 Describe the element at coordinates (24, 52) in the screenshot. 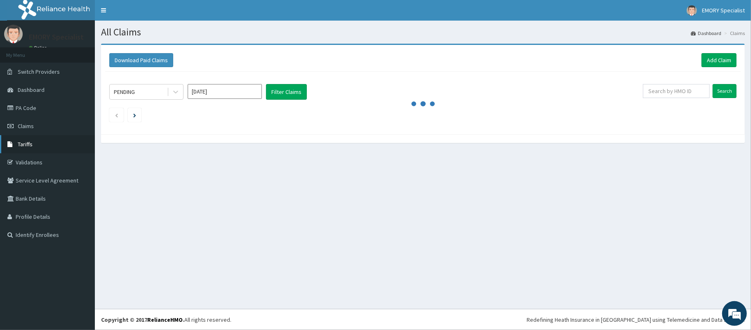

I see `img: d_794563401_company_1708531726252_794563401` at that location.